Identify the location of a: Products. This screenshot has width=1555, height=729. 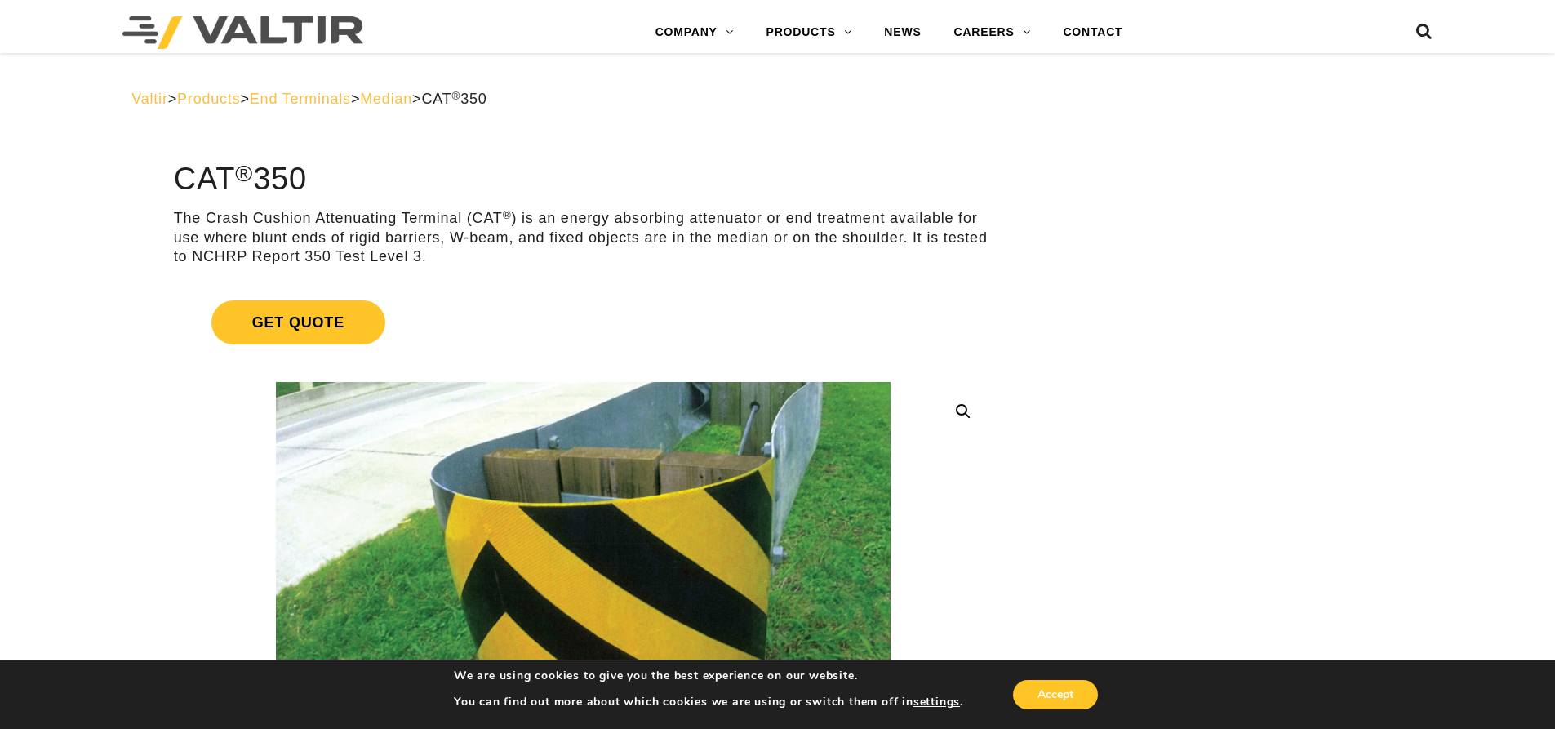
(208, 99).